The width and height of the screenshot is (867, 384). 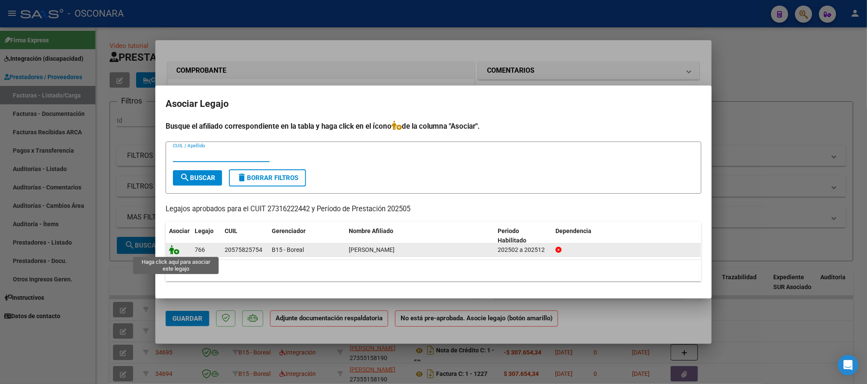 I want to click on span: Dependencia, so click(x=573, y=231).